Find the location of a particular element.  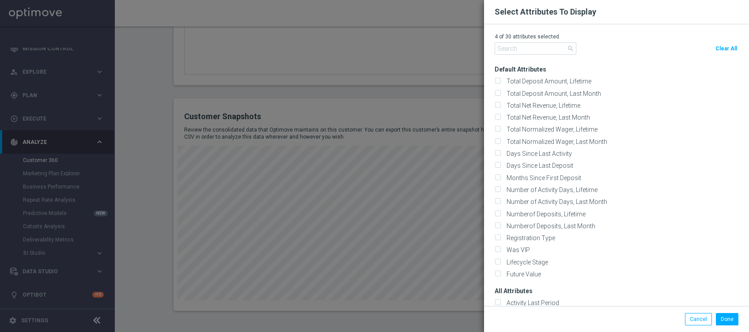

label: Months Since First Deposit is located at coordinates (542, 178).